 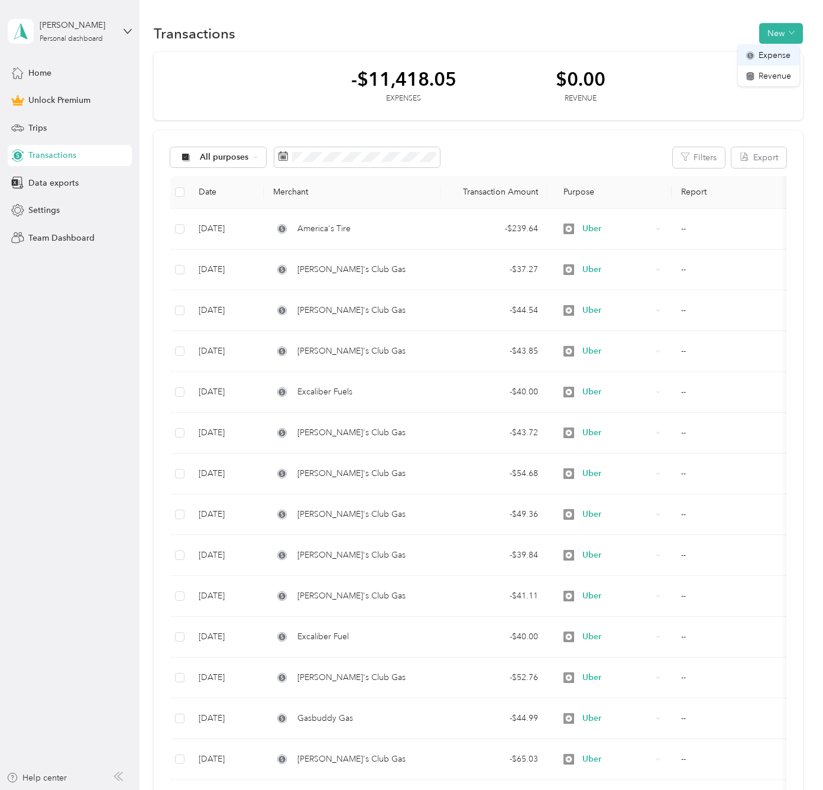 I want to click on h1: Transactions, so click(x=194, y=33).